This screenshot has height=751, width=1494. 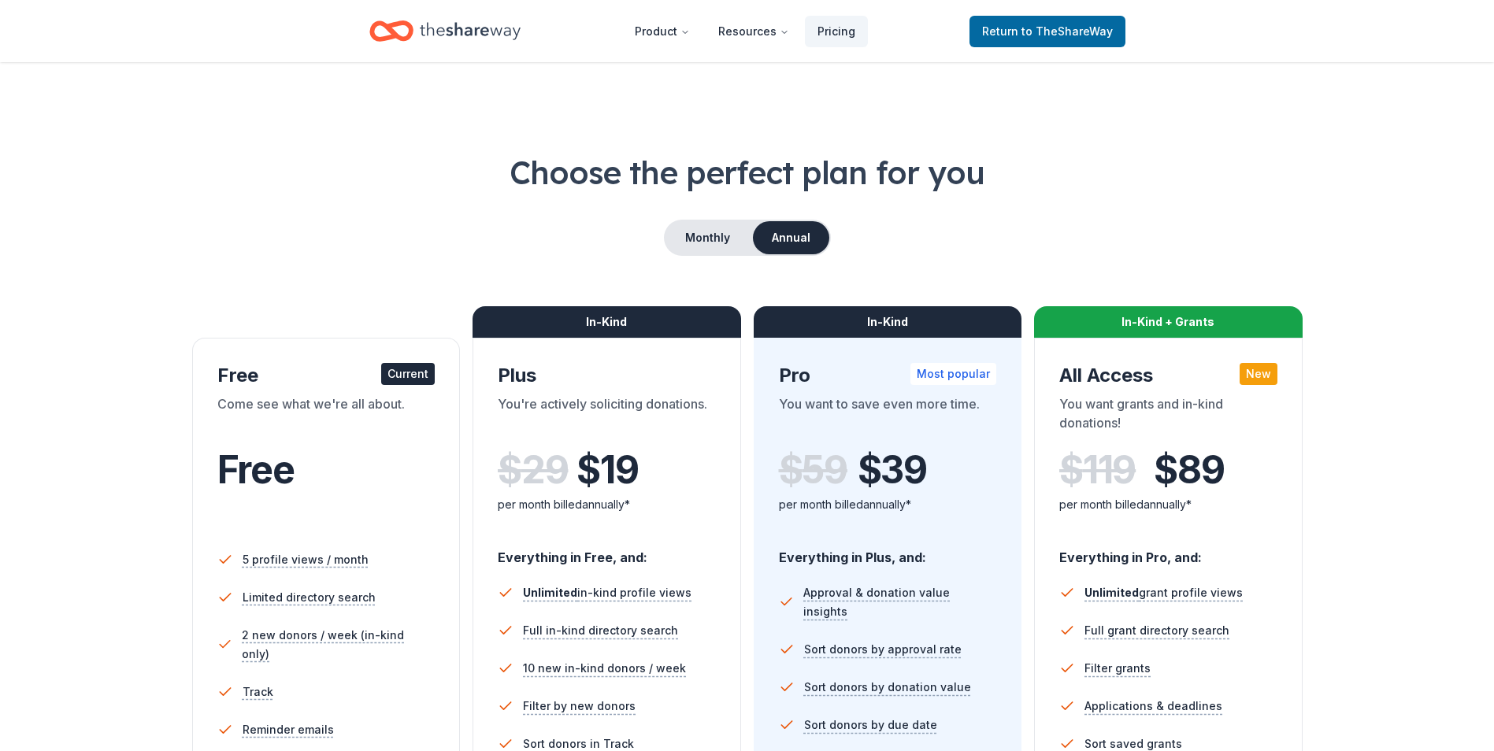 What do you see at coordinates (604, 669) in the screenshot?
I see `span: 10 new in-kind donors / week` at bounding box center [604, 669].